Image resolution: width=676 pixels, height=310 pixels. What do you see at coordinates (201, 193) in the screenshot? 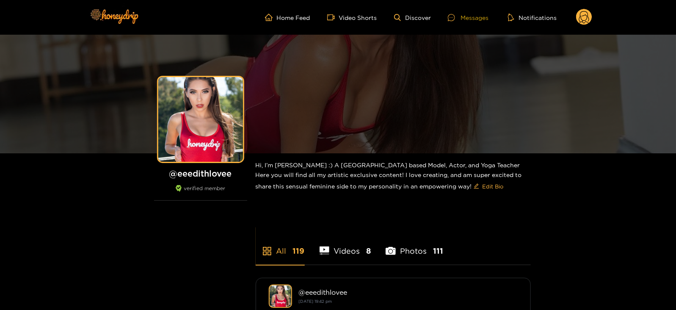
I see `div: verified member` at bounding box center [201, 193].